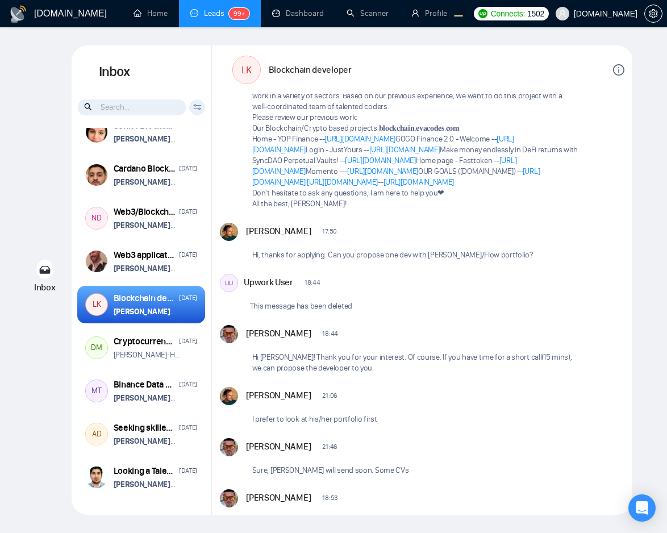 This screenshot has width=667, height=533. I want to click on img: Abdullah zamrood, so click(97, 477).